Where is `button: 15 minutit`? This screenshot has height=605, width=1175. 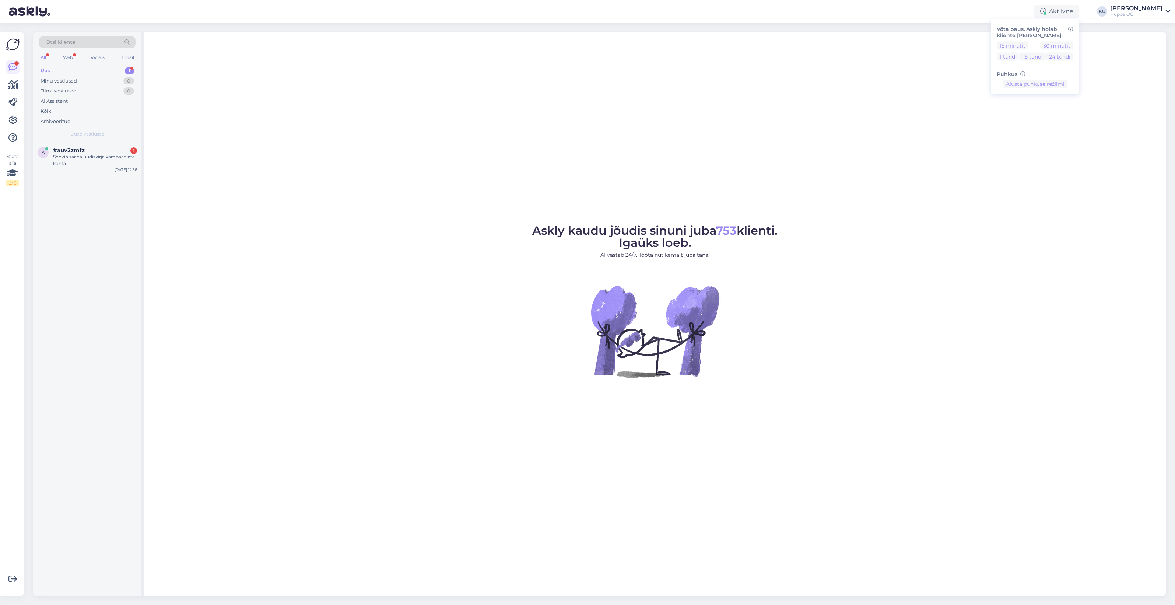 button: 15 minutit is located at coordinates (1013, 45).